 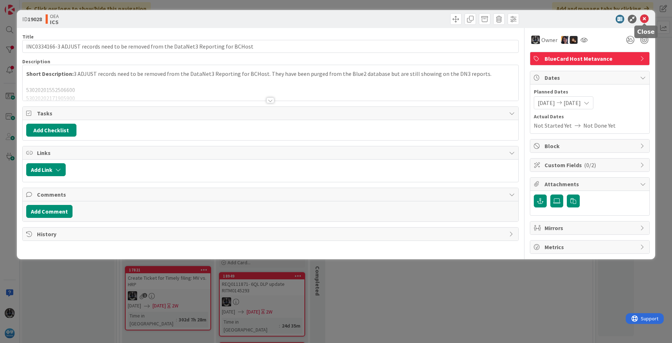 I want to click on p: 3 ADJUST records need to be removed from the DataNet3 Reporting for BCHost. They have been purged..., so click(x=270, y=74).